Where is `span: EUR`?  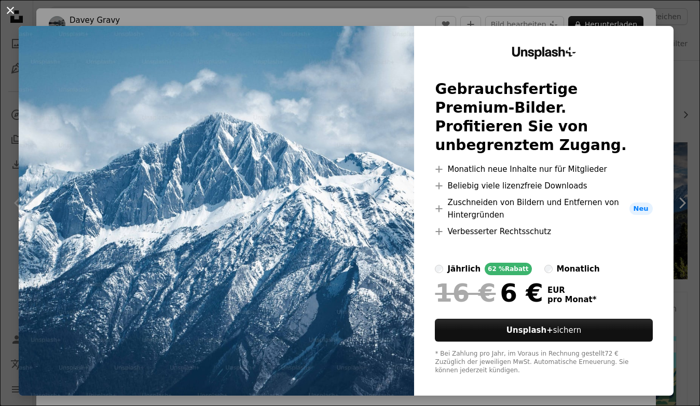 span: EUR is located at coordinates (572, 290).